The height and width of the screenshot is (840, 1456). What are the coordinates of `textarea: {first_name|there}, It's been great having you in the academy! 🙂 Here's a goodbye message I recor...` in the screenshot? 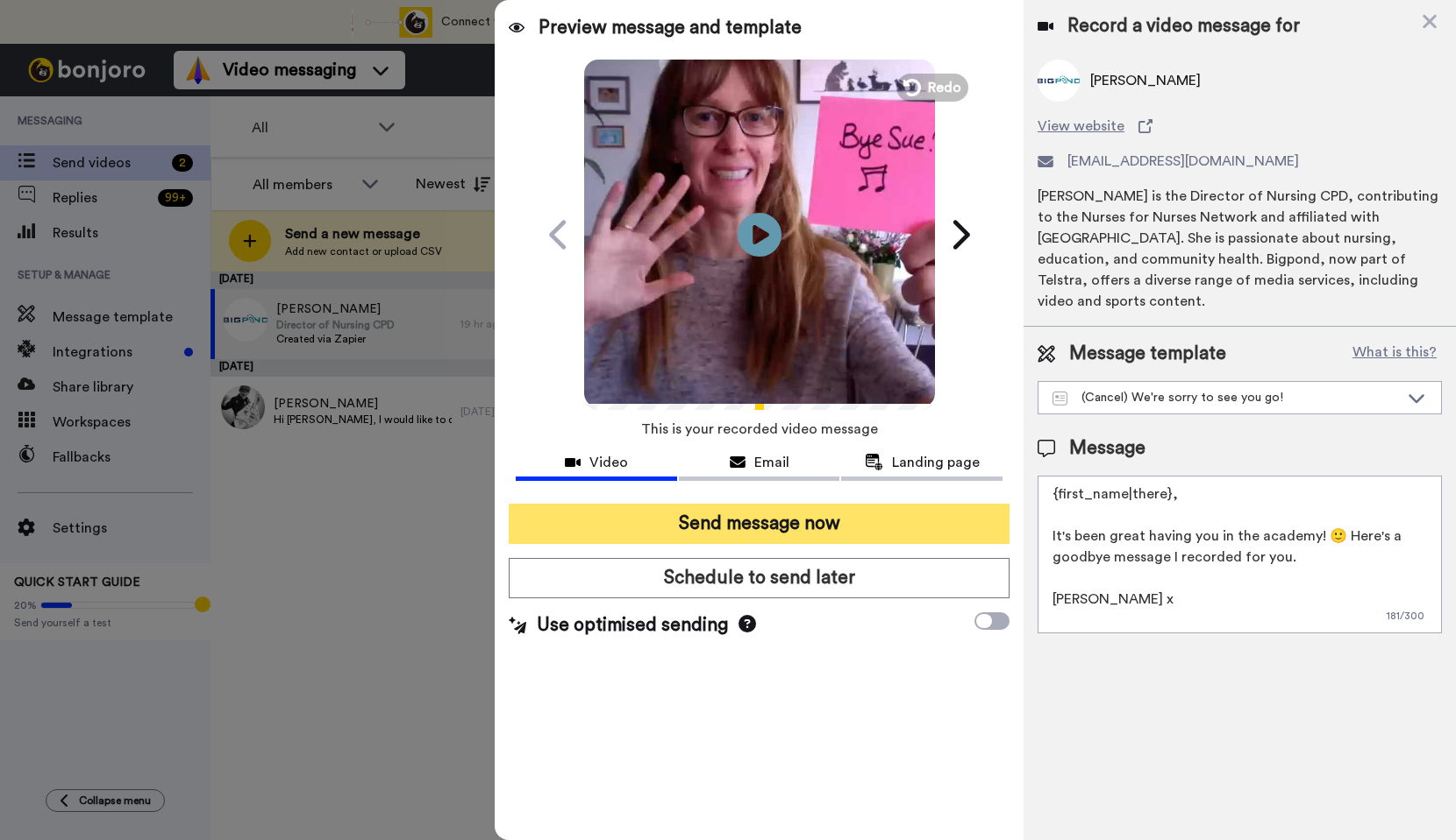 It's located at (1239, 554).